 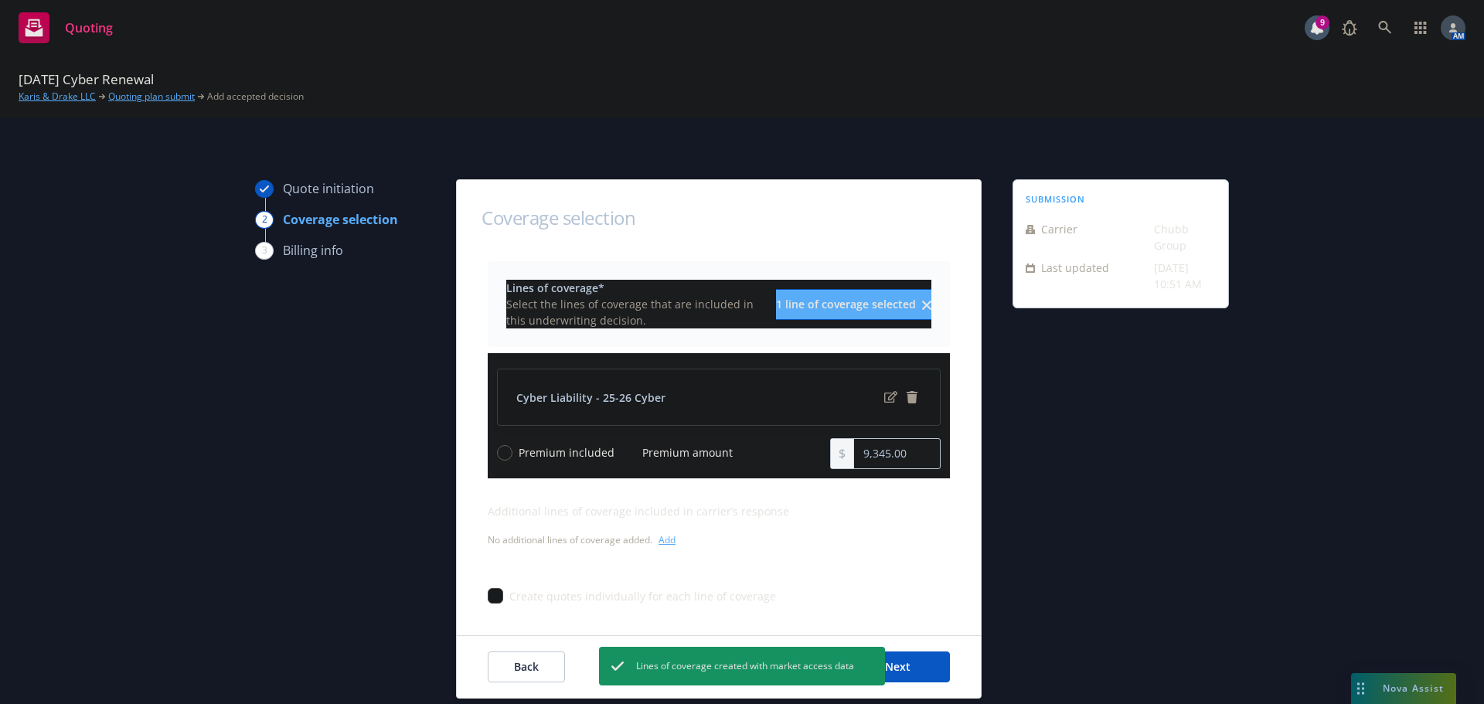 What do you see at coordinates (329, 189) in the screenshot?
I see `div: Quote initiation` at bounding box center [329, 189].